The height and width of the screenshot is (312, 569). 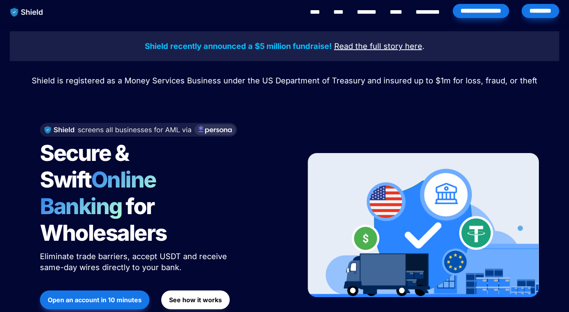 I want to click on span: Eliminate trade barriers, accept USDT and receive same-day wires directly to your bank., so click(x=135, y=262).